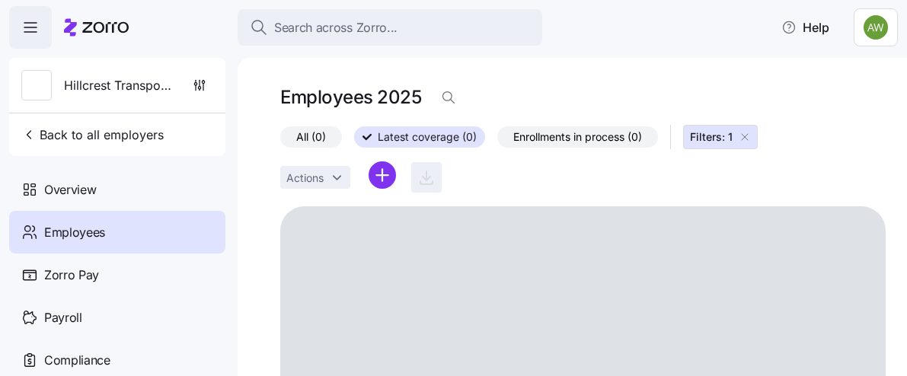  What do you see at coordinates (805, 27) in the screenshot?
I see `button: Help` at bounding box center [805, 27].